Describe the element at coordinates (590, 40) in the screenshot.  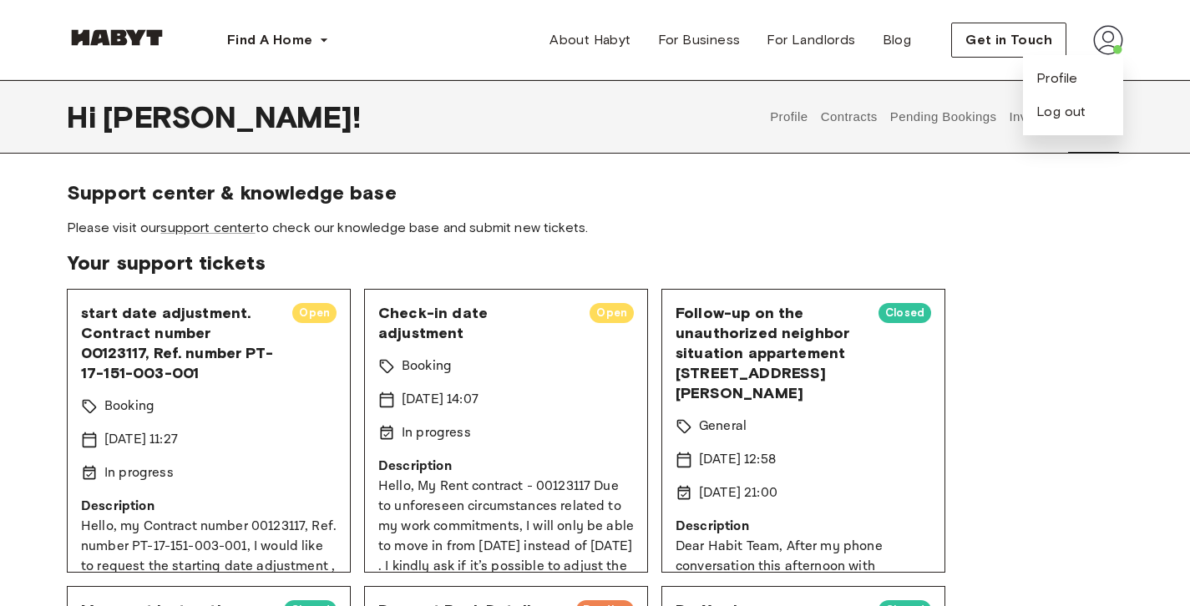
I see `span: About Habyt` at that location.